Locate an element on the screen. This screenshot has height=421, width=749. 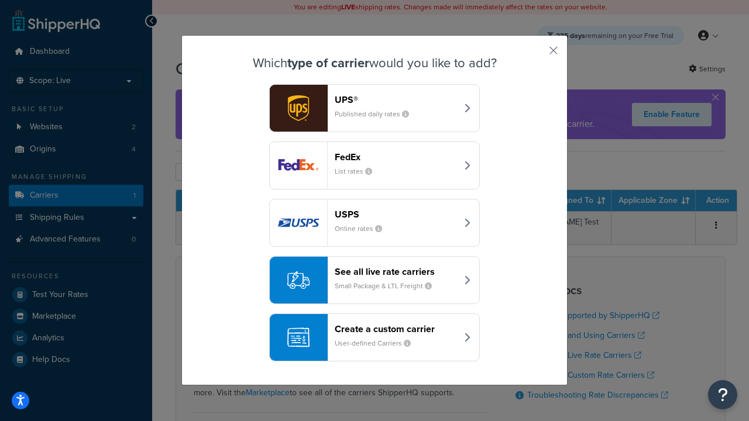
header: USPS is located at coordinates (395, 214).